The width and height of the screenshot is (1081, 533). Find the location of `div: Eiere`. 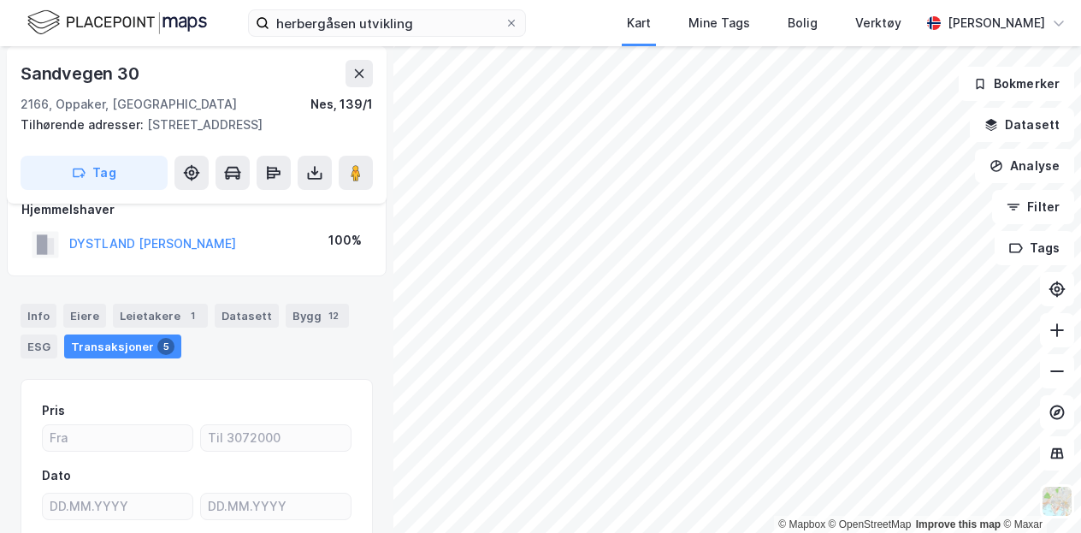

div: Eiere is located at coordinates (85, 316).